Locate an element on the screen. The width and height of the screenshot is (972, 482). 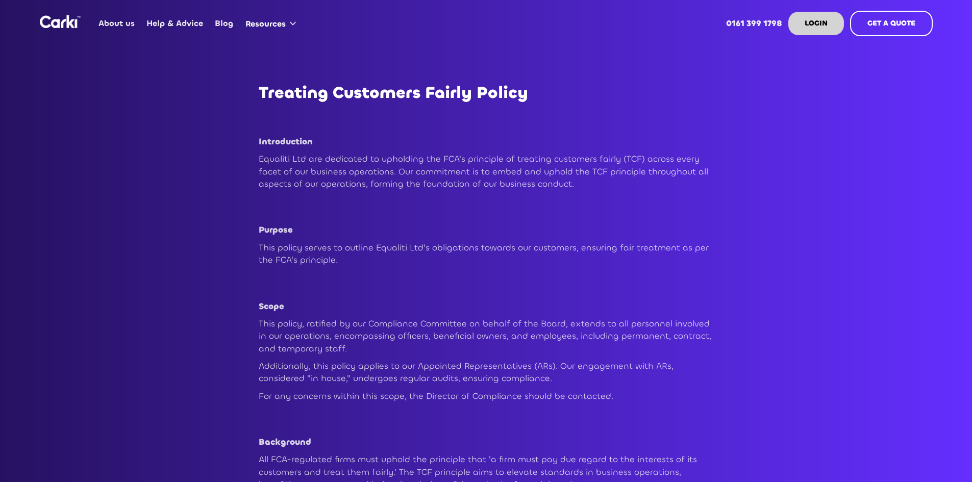
a: About us is located at coordinates (117, 23).